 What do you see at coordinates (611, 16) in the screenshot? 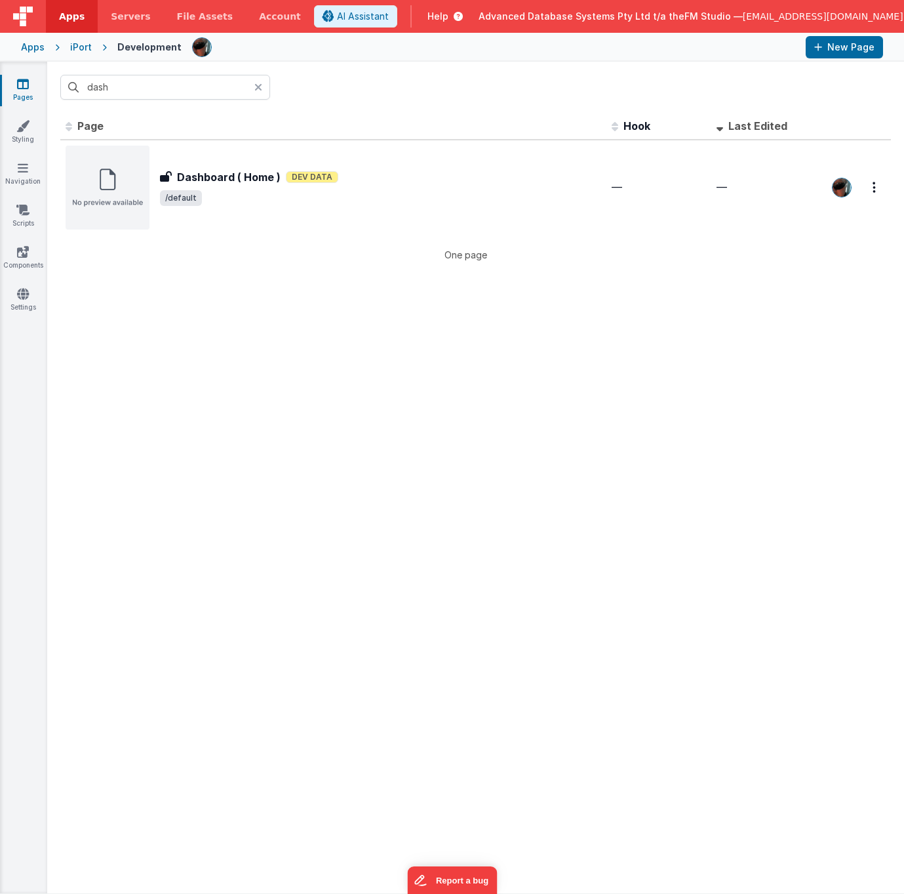
I see `span: Advanced Database Systems Pty Ltd t/a theFM Studio —` at bounding box center [611, 16].